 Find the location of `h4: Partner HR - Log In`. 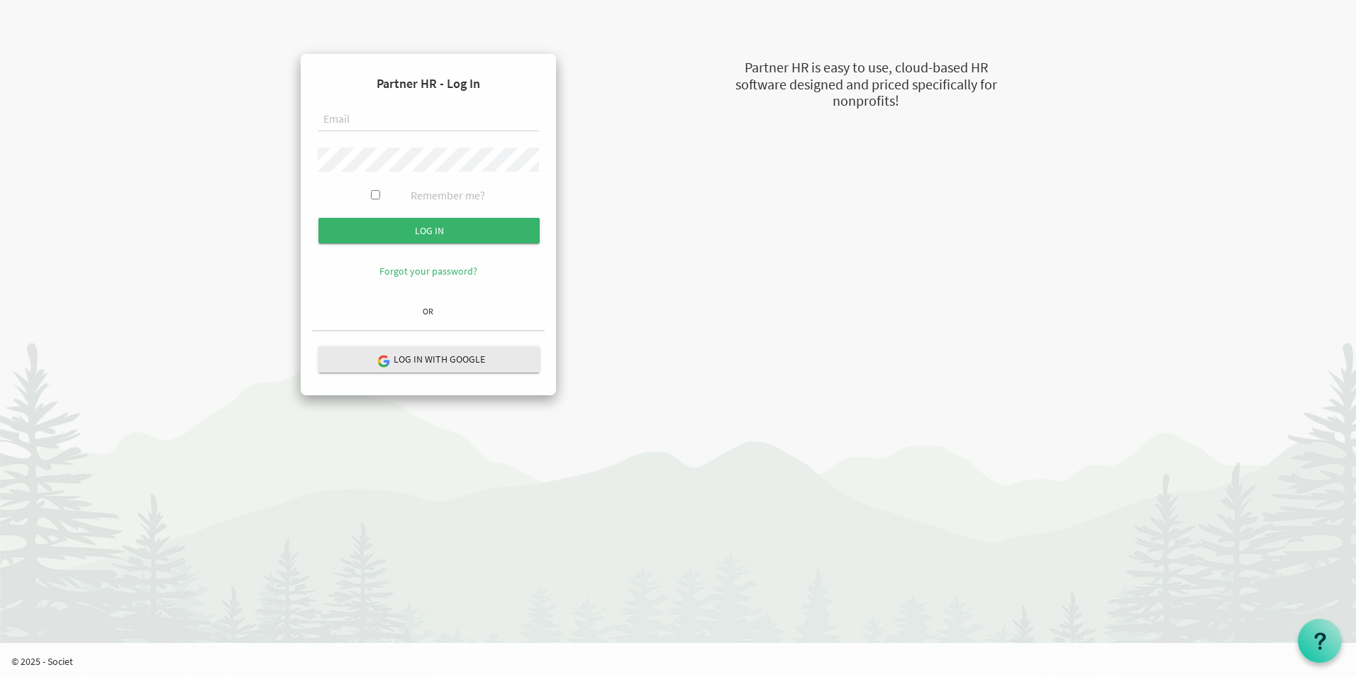

h4: Partner HR - Log In is located at coordinates (428, 84).